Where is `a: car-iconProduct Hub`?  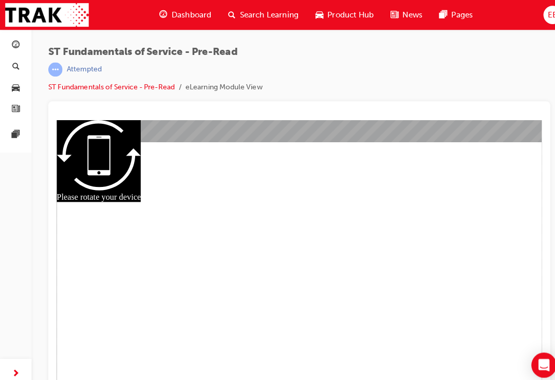
a: car-iconProduct Hub is located at coordinates (337, 14).